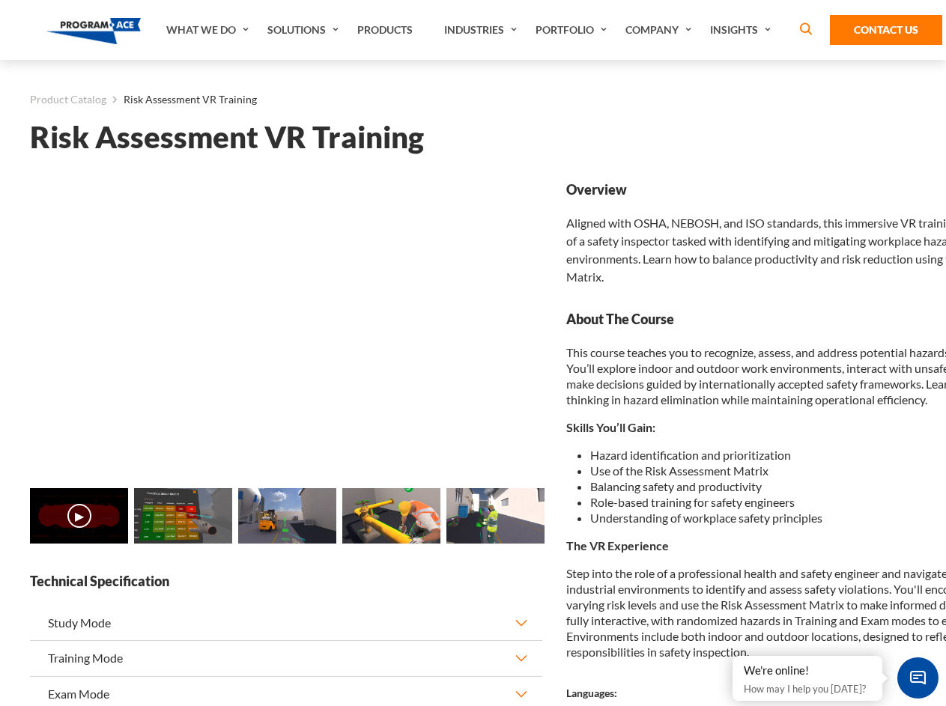 Image resolution: width=946 pixels, height=706 pixels. What do you see at coordinates (183, 516) in the screenshot?
I see `img: Risk Assessment VR Training - Preview 1` at bounding box center [183, 516].